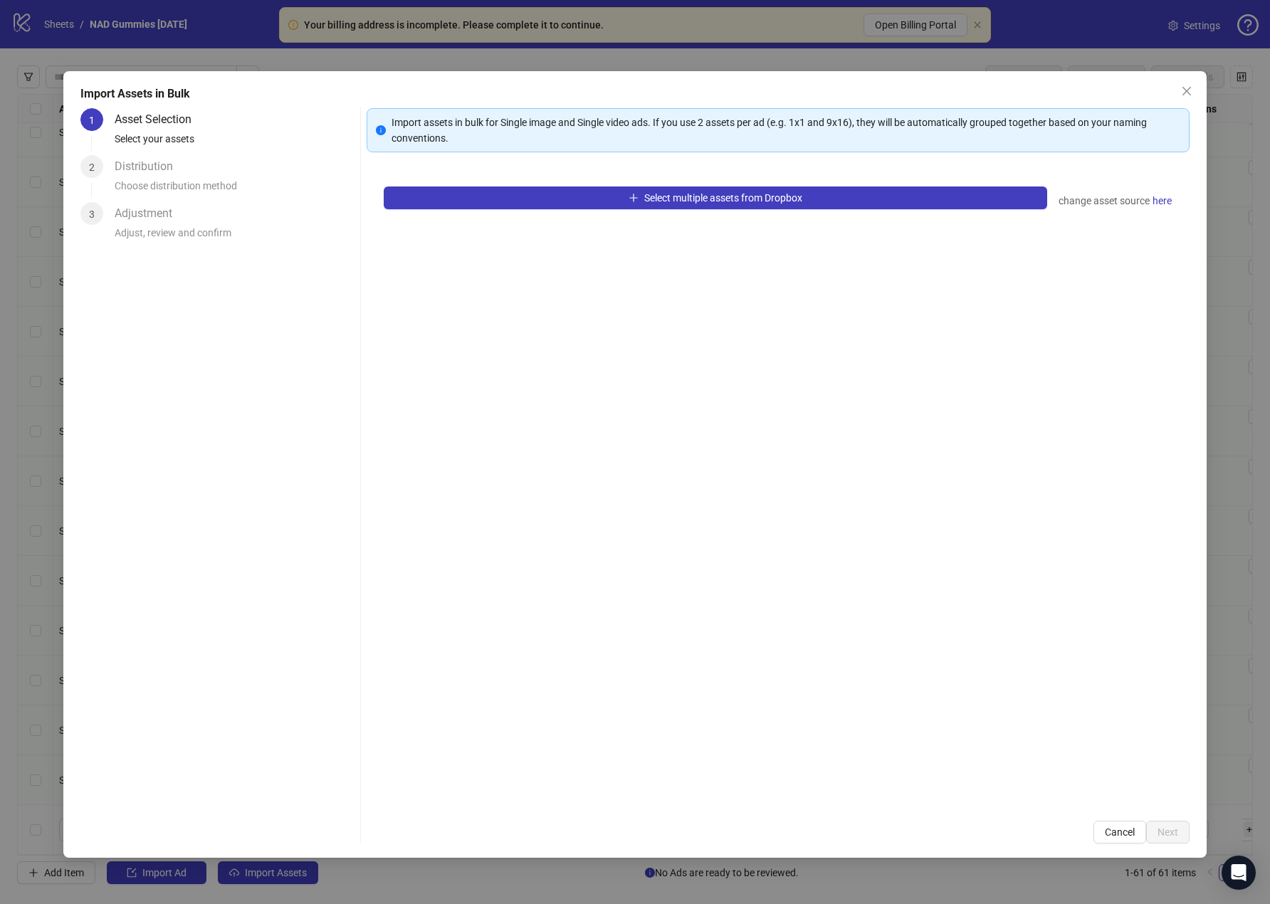  I want to click on span: 3, so click(92, 214).